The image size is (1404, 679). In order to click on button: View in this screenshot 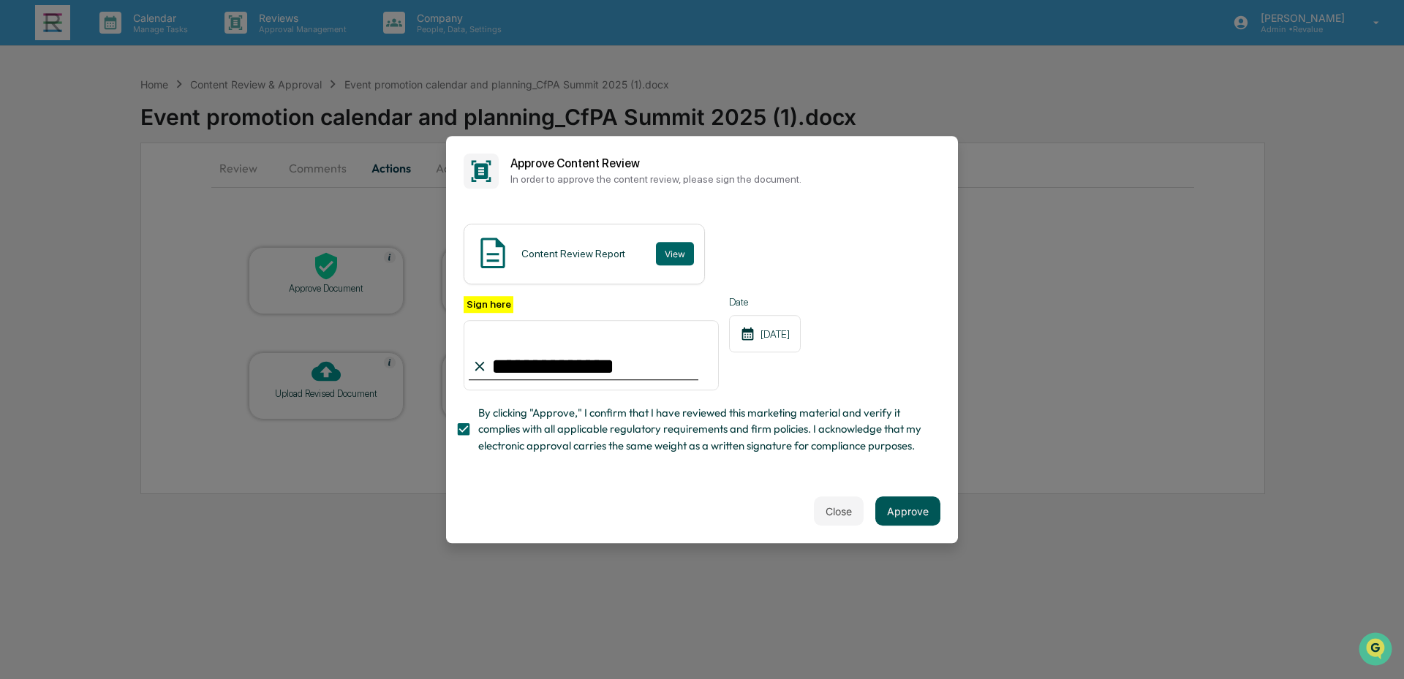, I will do `click(675, 254)`.